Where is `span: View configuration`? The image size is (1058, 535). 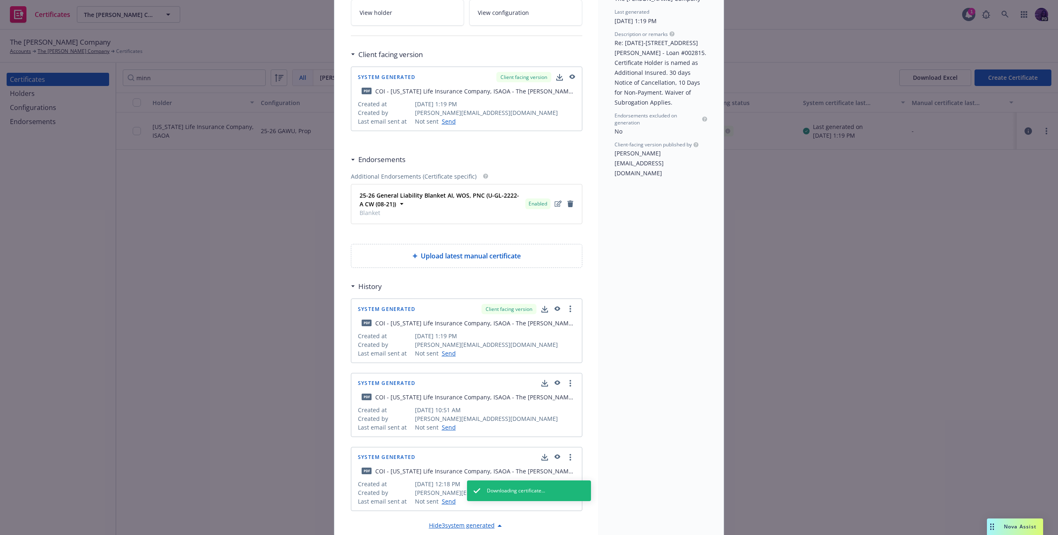 span: View configuration is located at coordinates (503, 12).